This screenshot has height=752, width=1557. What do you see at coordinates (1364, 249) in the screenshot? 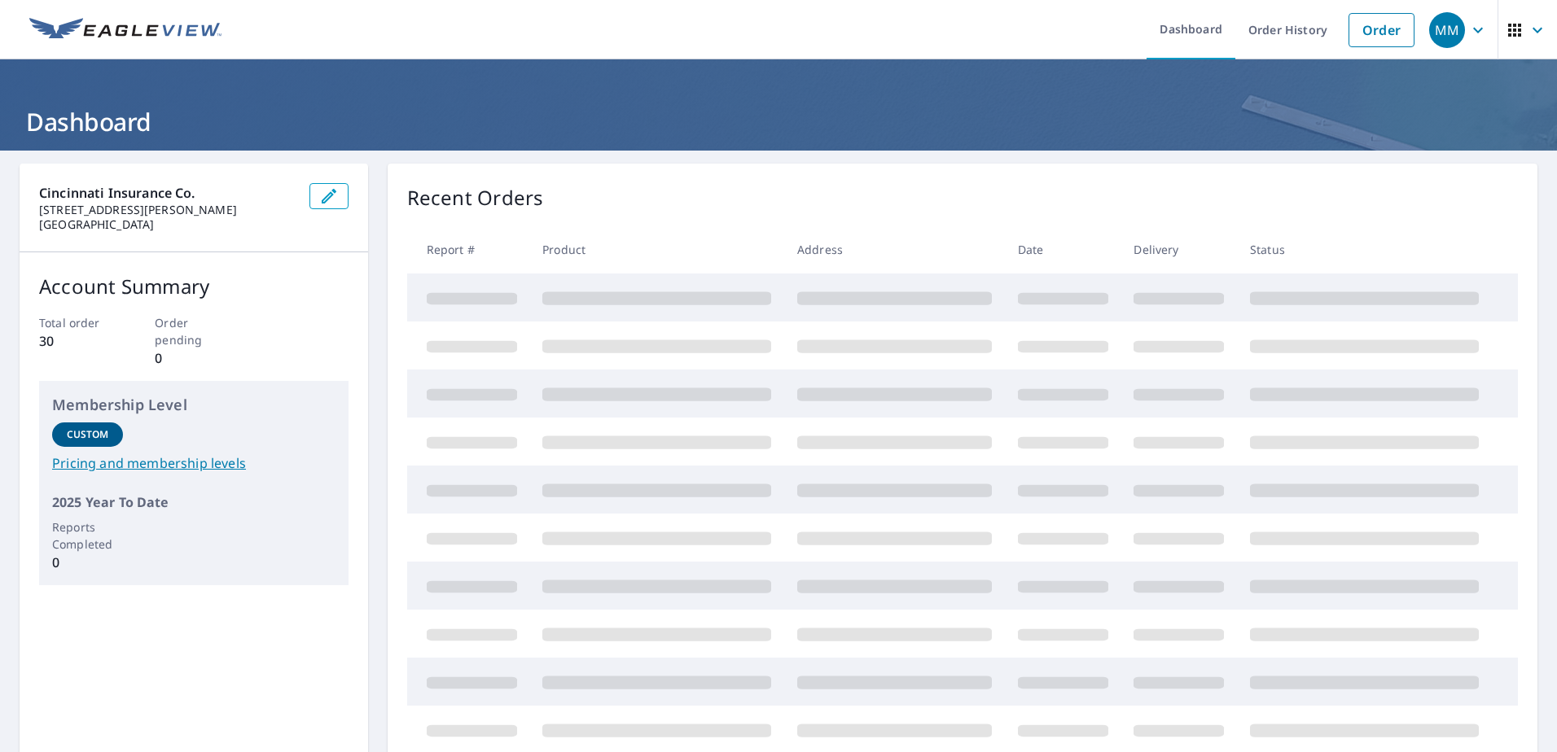
I see `th: Status` at bounding box center [1364, 249].